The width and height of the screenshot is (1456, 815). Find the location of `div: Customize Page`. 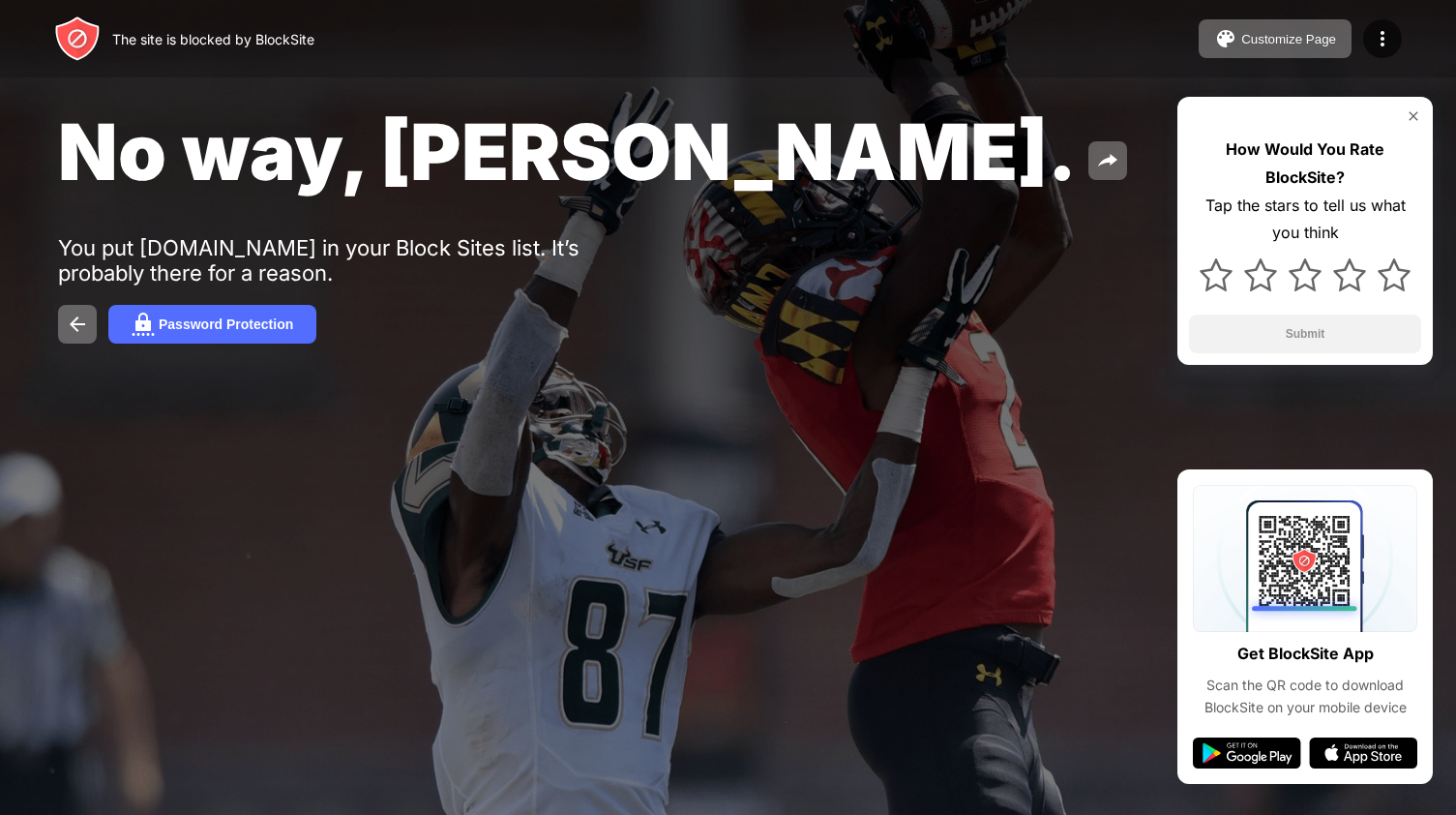

div: Customize Page is located at coordinates (1289, 38).